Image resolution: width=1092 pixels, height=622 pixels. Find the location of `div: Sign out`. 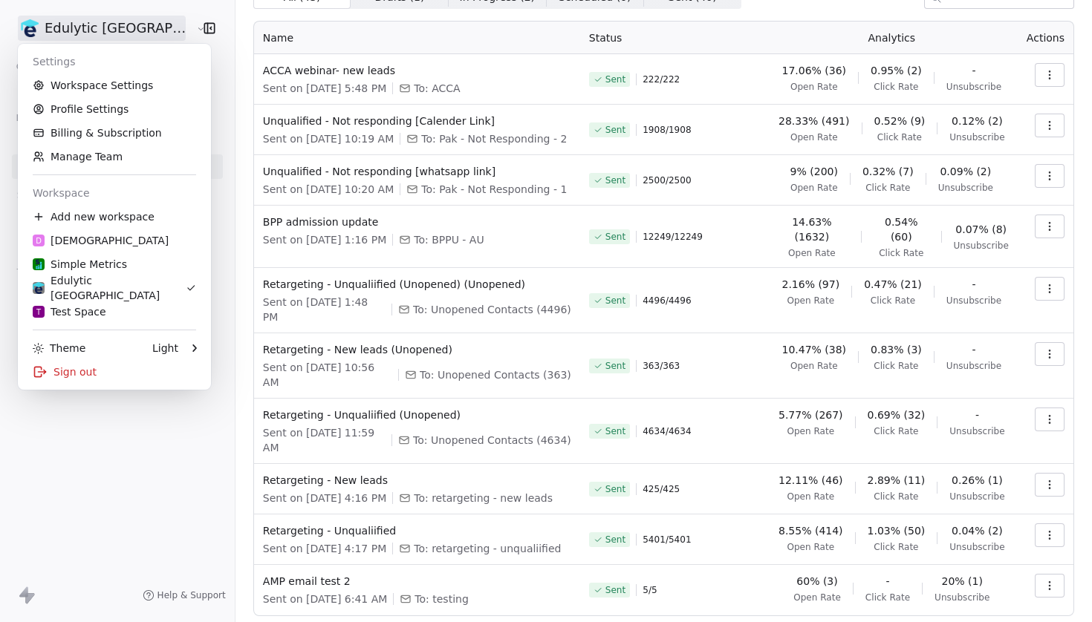

div: Sign out is located at coordinates (114, 372).